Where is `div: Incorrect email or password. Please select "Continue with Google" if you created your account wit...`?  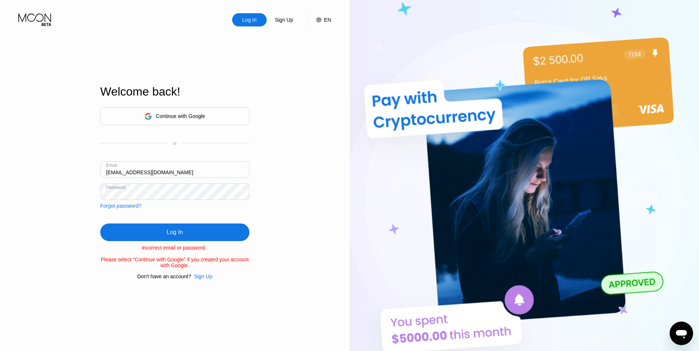
div: Incorrect email or password. Please select "Continue with Google" if you created your account wit... is located at coordinates (175, 256).